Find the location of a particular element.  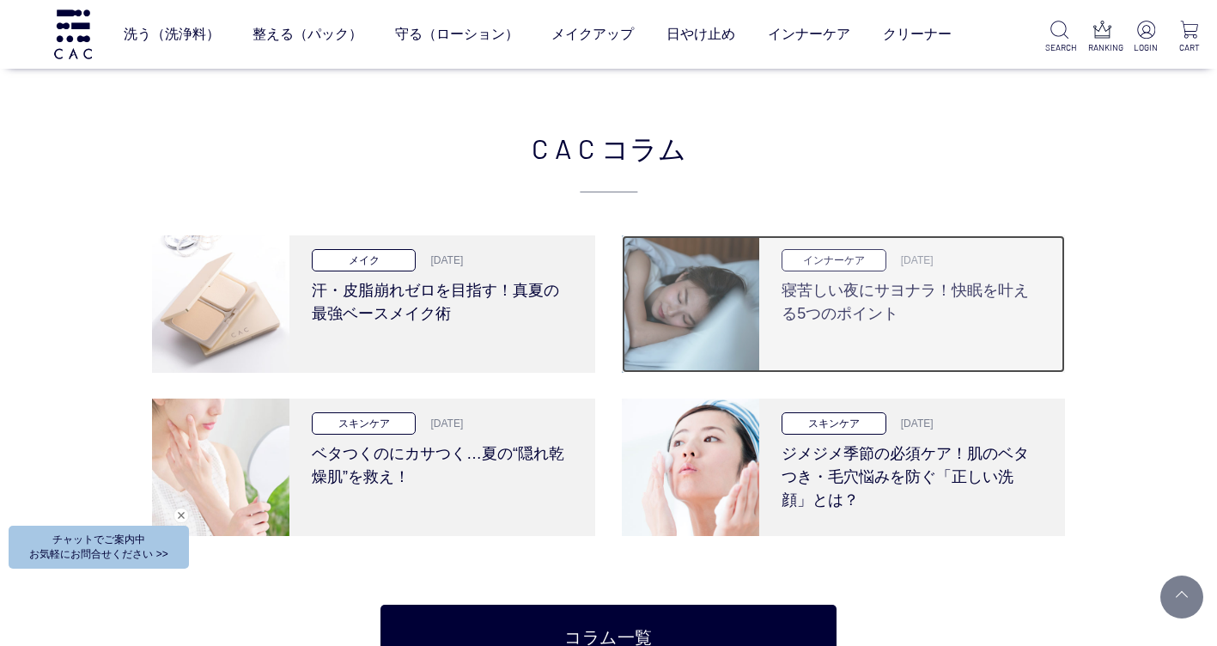

p: SEARCH is located at coordinates (1059, 47).